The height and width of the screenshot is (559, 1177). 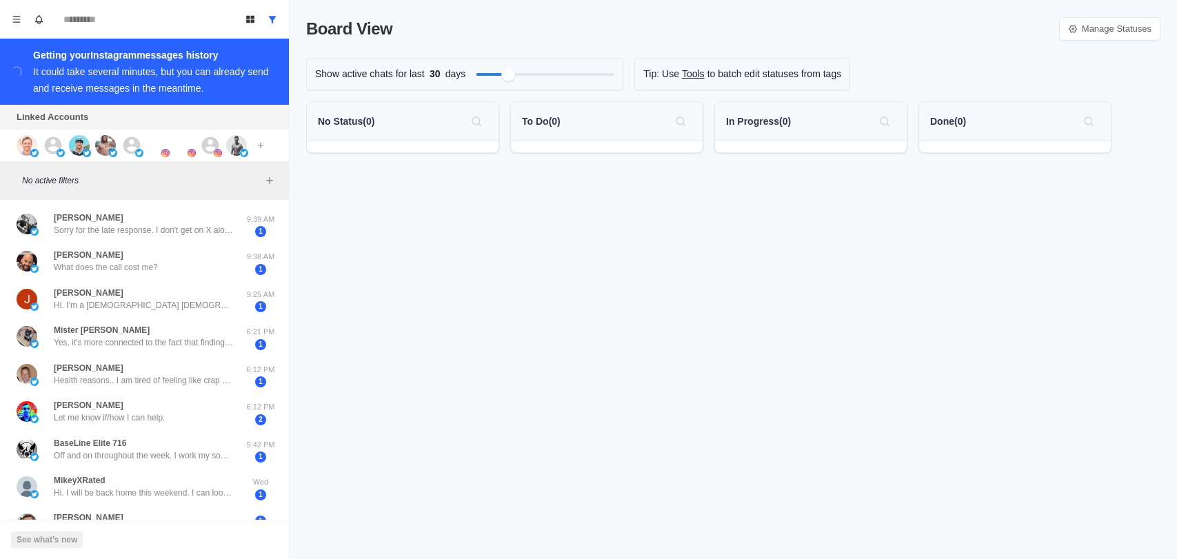 I want to click on button: Add filters, so click(x=270, y=181).